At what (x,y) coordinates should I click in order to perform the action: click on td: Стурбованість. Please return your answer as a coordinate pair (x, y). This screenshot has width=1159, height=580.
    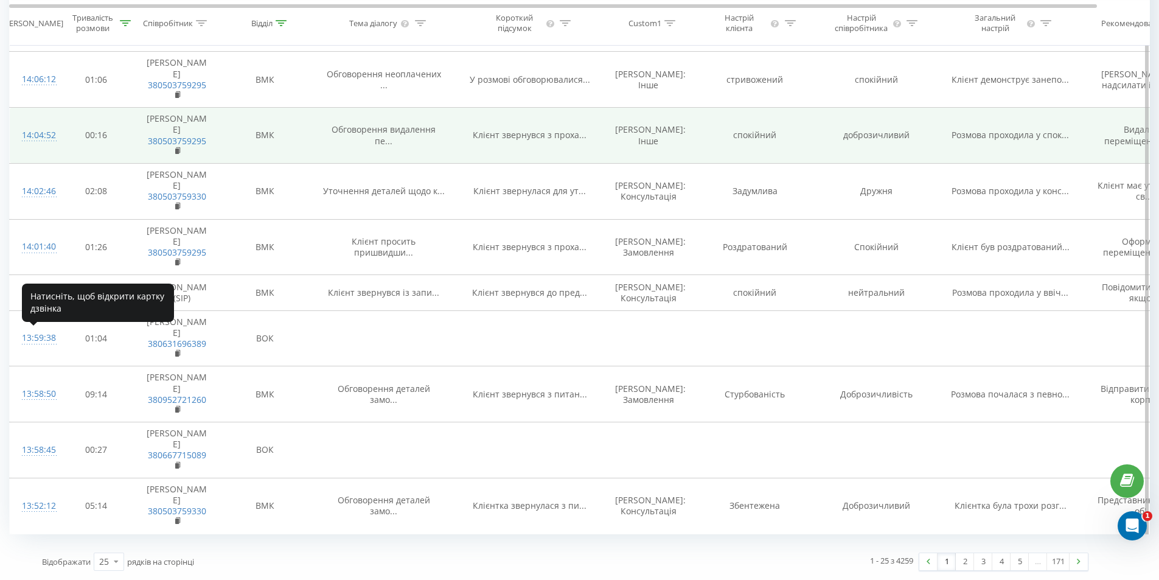
    Looking at the image, I should click on (755, 394).